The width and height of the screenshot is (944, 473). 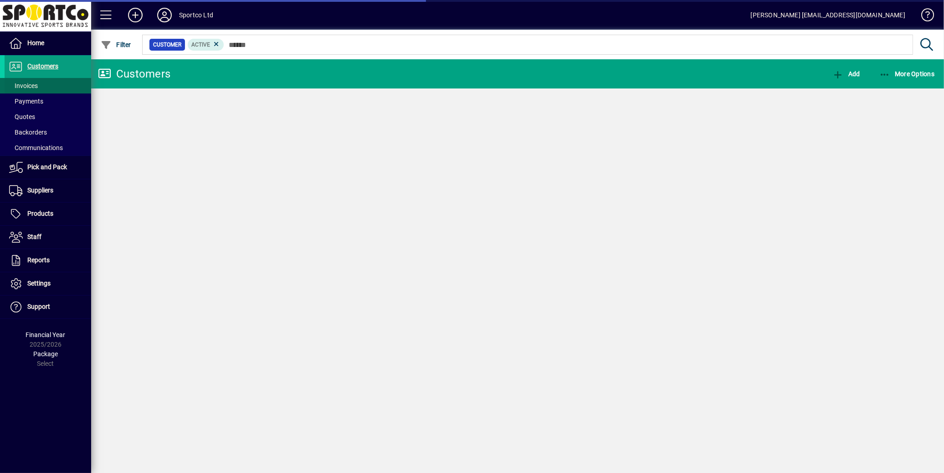 What do you see at coordinates (165, 15) in the screenshot?
I see `button: Profile` at bounding box center [165, 15].